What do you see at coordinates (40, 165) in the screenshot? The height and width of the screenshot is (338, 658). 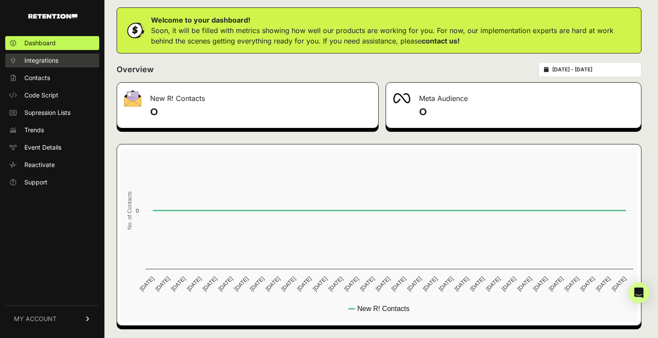 I see `span: Reactivate` at bounding box center [40, 165].